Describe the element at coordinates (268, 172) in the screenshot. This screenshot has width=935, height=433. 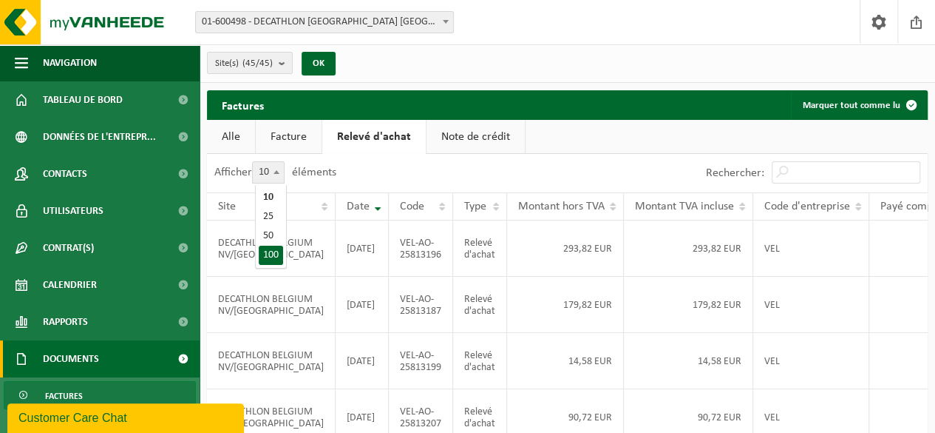
I see `span: 10` at that location.